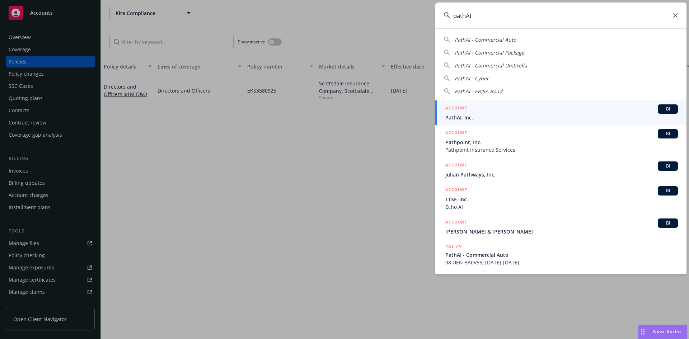 The height and width of the screenshot is (339, 689). I want to click on div: Drag to move, so click(643, 332).